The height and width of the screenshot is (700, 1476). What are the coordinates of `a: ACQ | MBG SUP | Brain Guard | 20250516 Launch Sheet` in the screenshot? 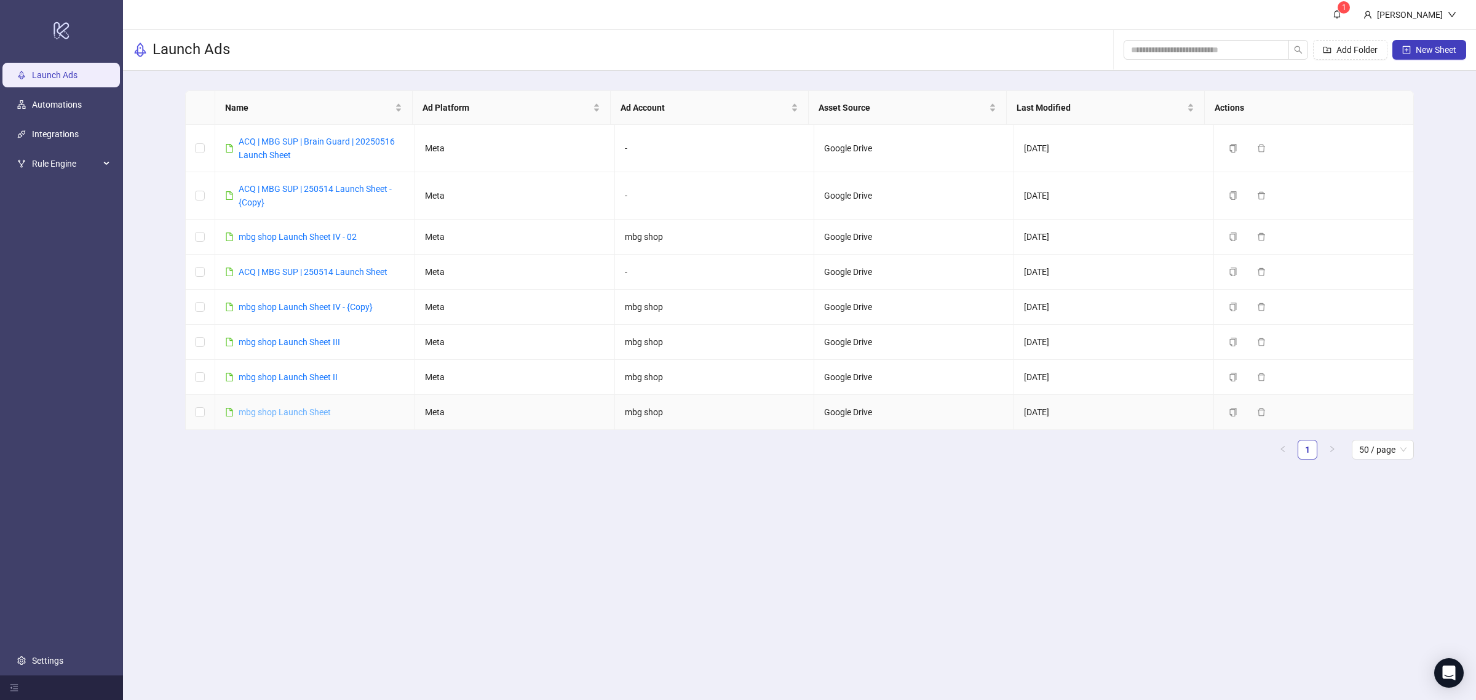 It's located at (317, 148).